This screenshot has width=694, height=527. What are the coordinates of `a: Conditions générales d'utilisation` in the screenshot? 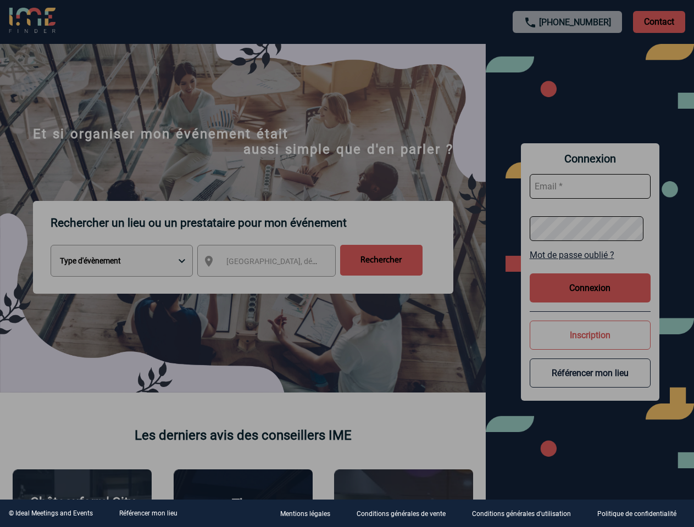 It's located at (526, 514).